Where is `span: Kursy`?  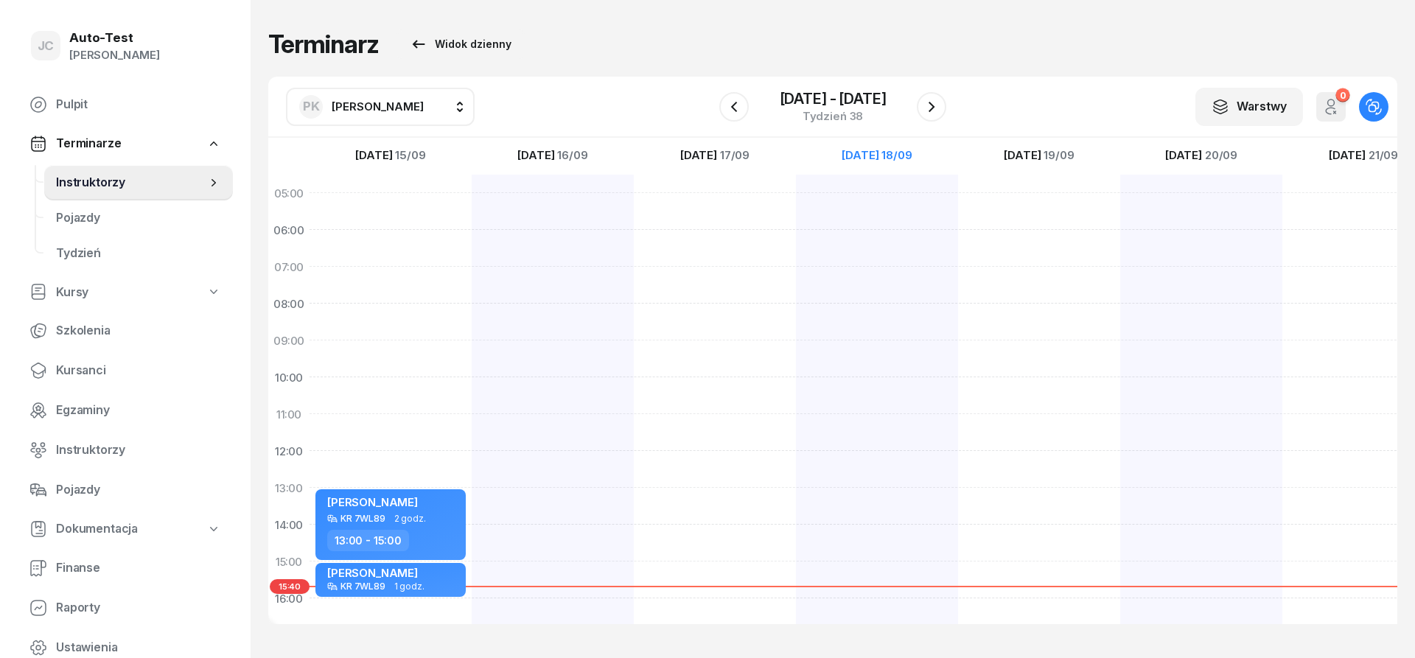 span: Kursy is located at coordinates (72, 293).